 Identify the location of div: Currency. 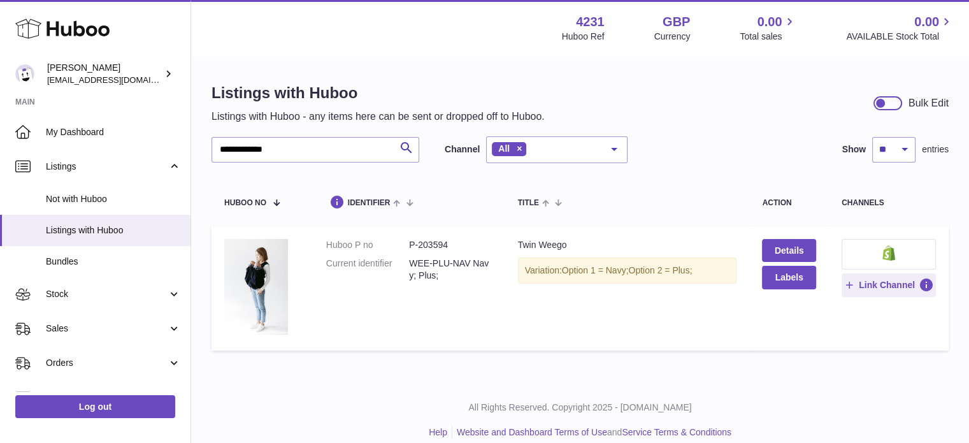
(672, 36).